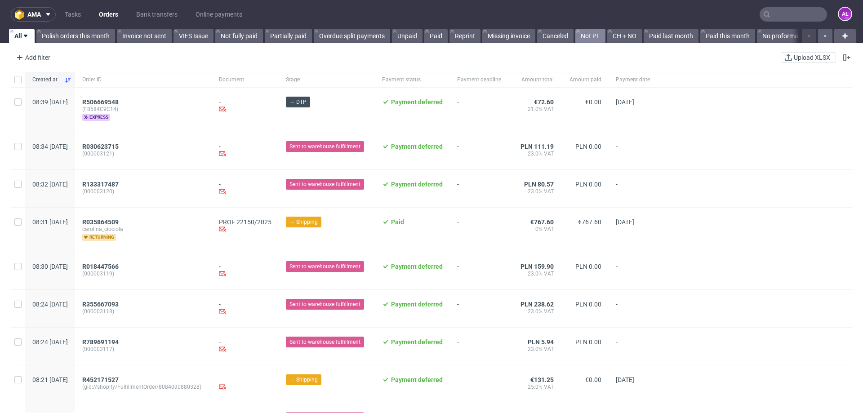  Describe the element at coordinates (193, 36) in the screenshot. I see `a: VIES Issue` at that location.